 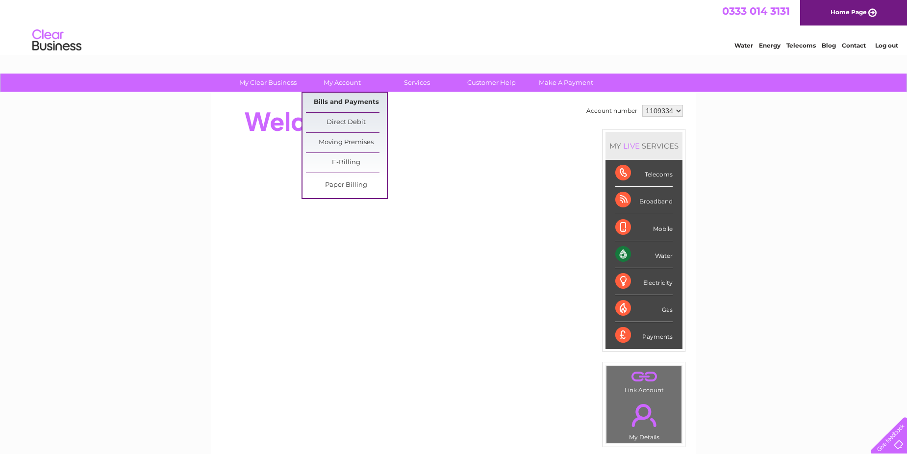 What do you see at coordinates (854, 45) in the screenshot?
I see `a: Contact` at bounding box center [854, 45].